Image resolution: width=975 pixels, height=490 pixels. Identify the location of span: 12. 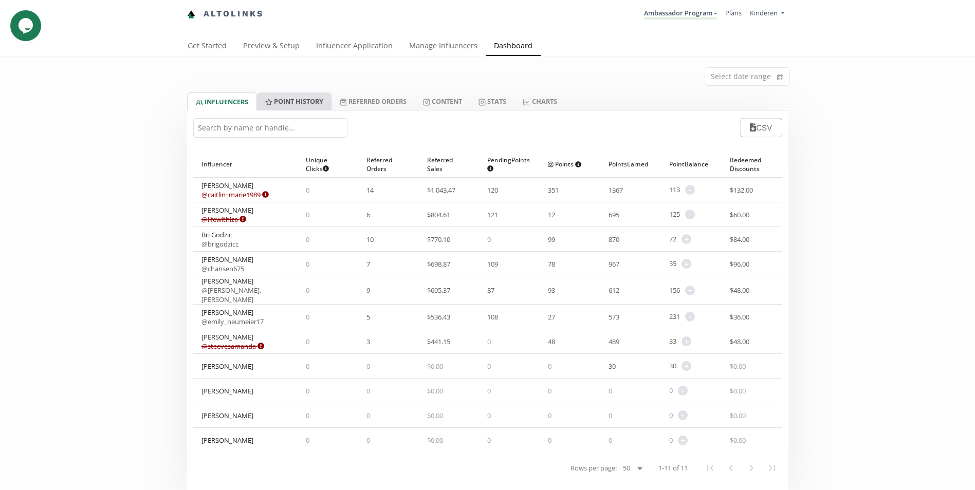
(552, 215).